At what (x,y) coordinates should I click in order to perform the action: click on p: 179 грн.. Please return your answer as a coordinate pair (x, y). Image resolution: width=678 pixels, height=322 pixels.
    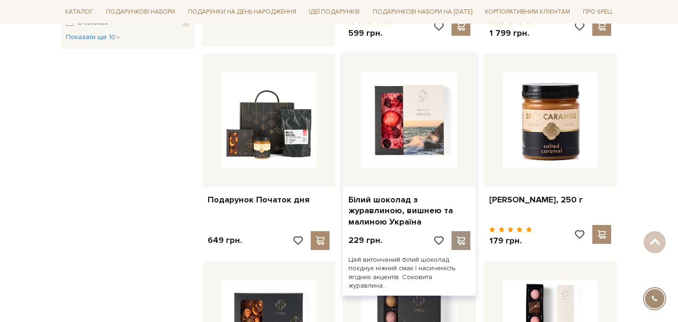
    Looking at the image, I should click on (511, 241).